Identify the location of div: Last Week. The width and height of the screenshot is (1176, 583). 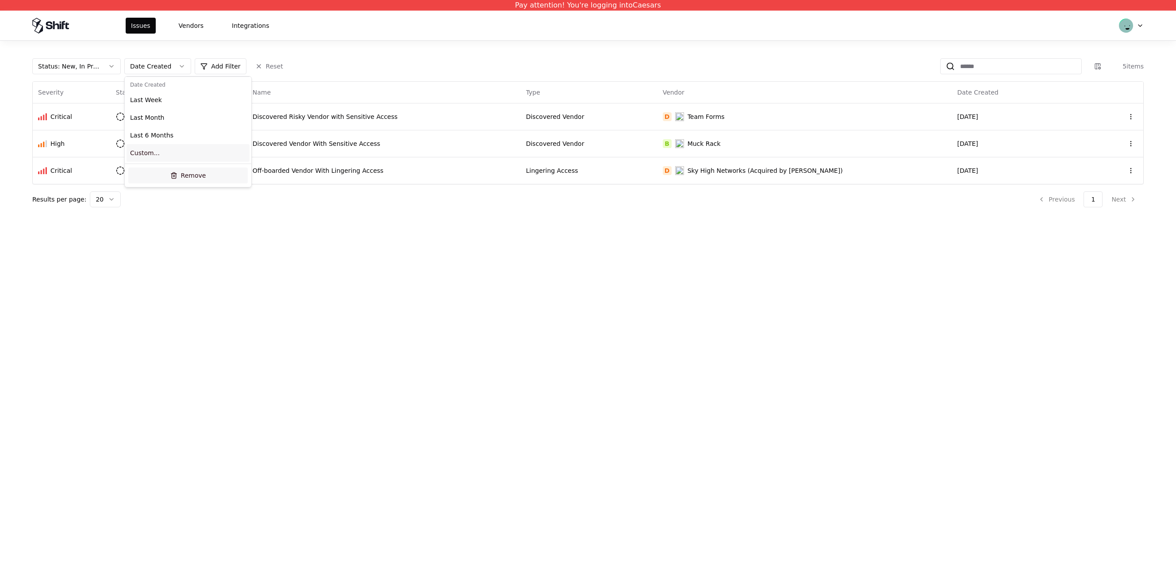
(188, 100).